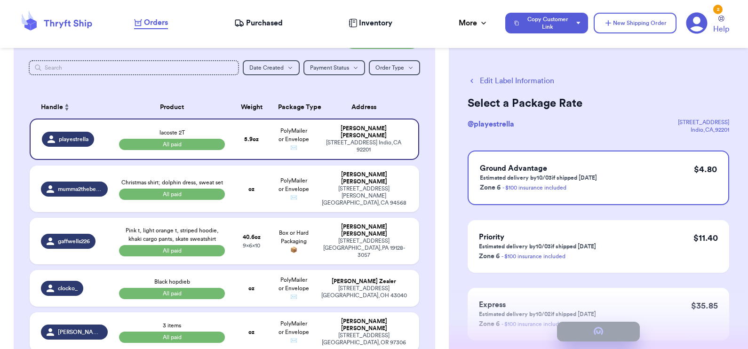 The height and width of the screenshot is (349, 748). What do you see at coordinates (704, 130) in the screenshot?
I see `div: Indio , CA , 92201` at bounding box center [704, 130].